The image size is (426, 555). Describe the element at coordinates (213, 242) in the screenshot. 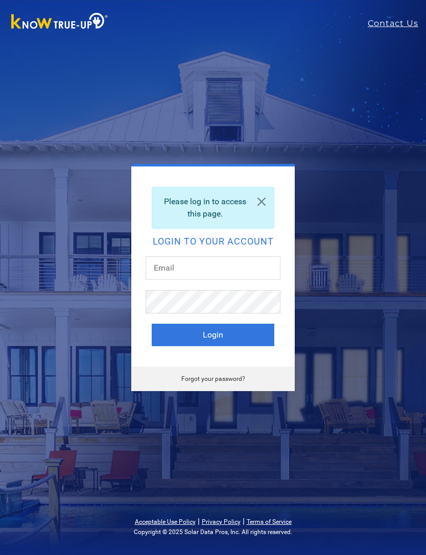

I see `h2: Login to your account` at that location.